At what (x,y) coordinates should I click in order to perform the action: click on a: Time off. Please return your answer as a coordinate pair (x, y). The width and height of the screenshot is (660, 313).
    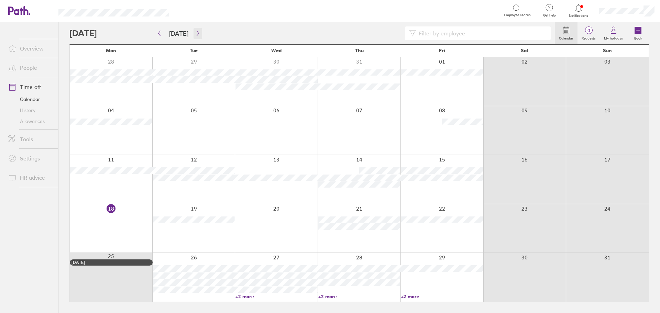
    Looking at the image, I should click on (30, 87).